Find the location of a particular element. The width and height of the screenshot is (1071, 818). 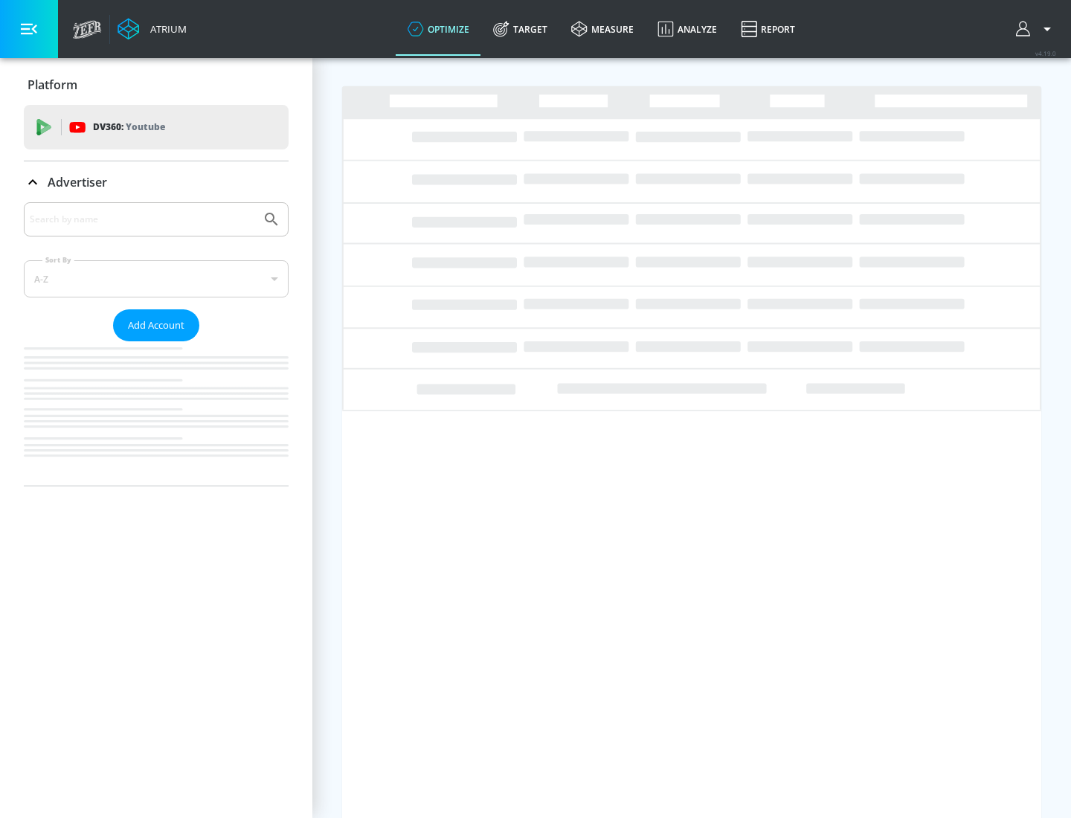

a: Atrium is located at coordinates (152, 29).